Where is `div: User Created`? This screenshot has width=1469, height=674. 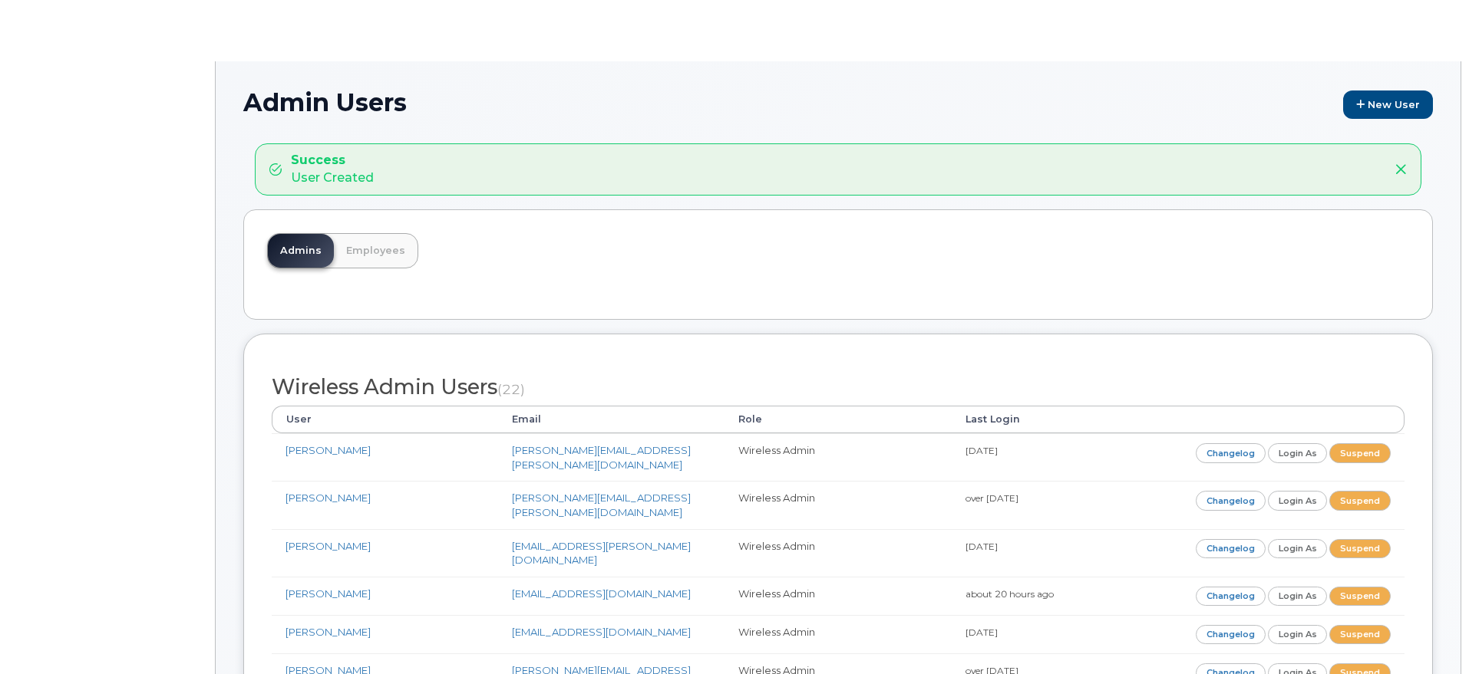
div: User Created is located at coordinates (332, 170).